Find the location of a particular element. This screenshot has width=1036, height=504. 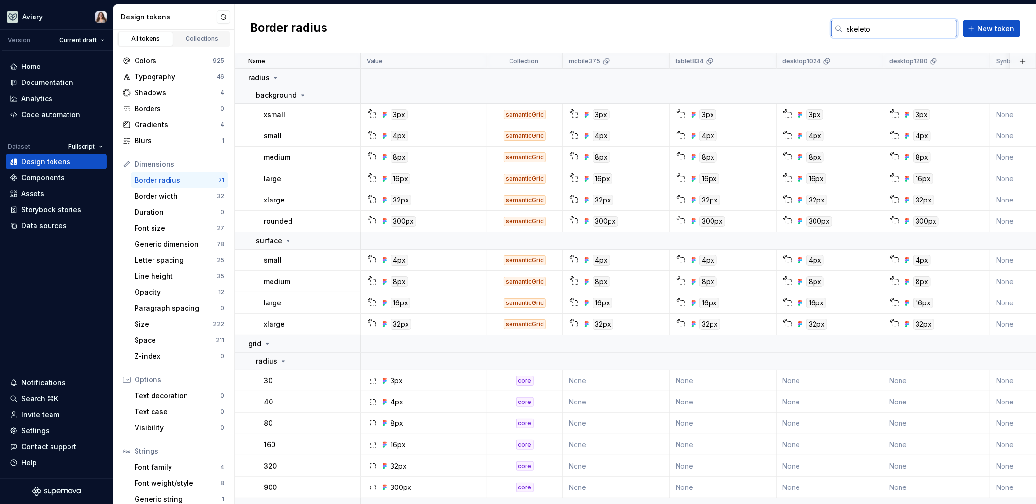

div: Border width is located at coordinates (175, 196).